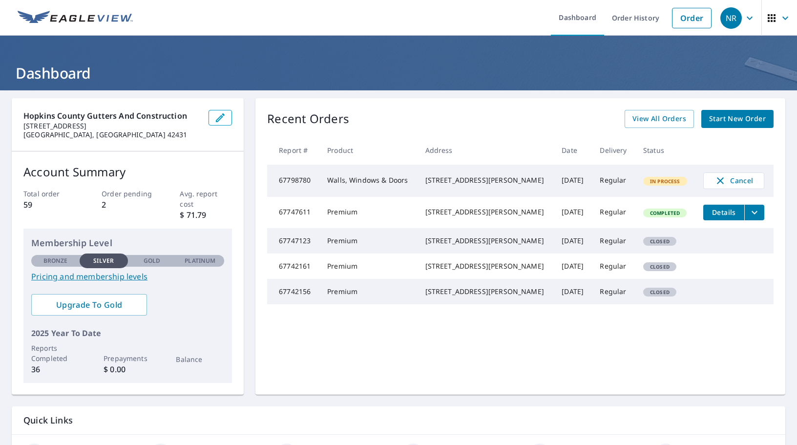  What do you see at coordinates (293, 181) in the screenshot?
I see `td: 67798780` at bounding box center [293, 181].